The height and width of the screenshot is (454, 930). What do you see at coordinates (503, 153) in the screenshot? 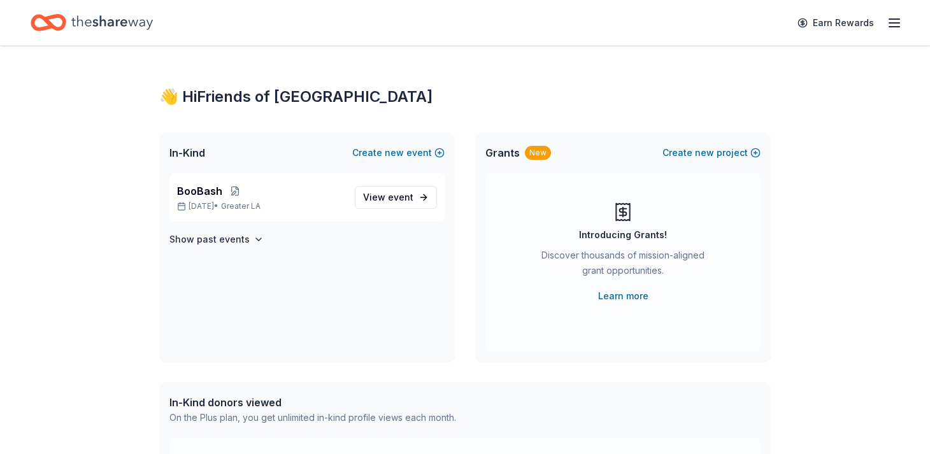
I see `span: Grants` at bounding box center [503, 153].